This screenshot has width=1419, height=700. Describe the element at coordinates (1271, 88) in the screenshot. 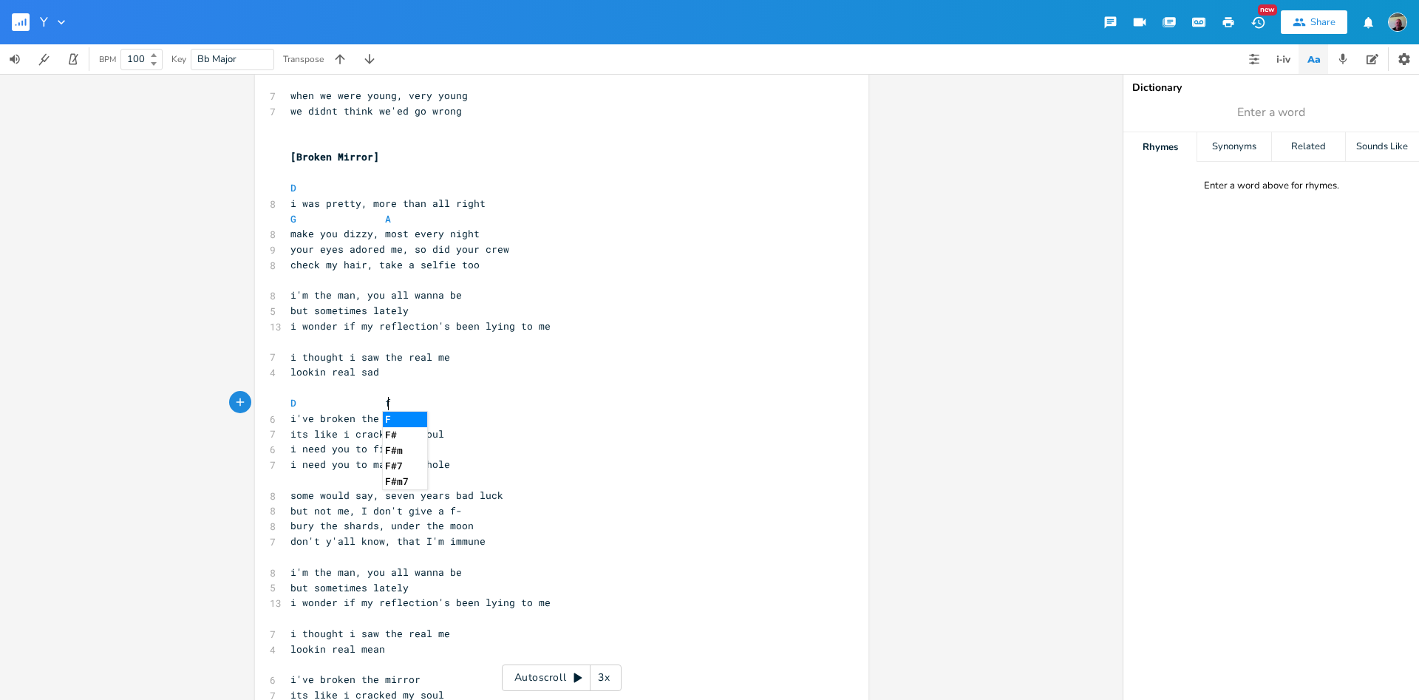

I see `div: Dictionary` at that location.